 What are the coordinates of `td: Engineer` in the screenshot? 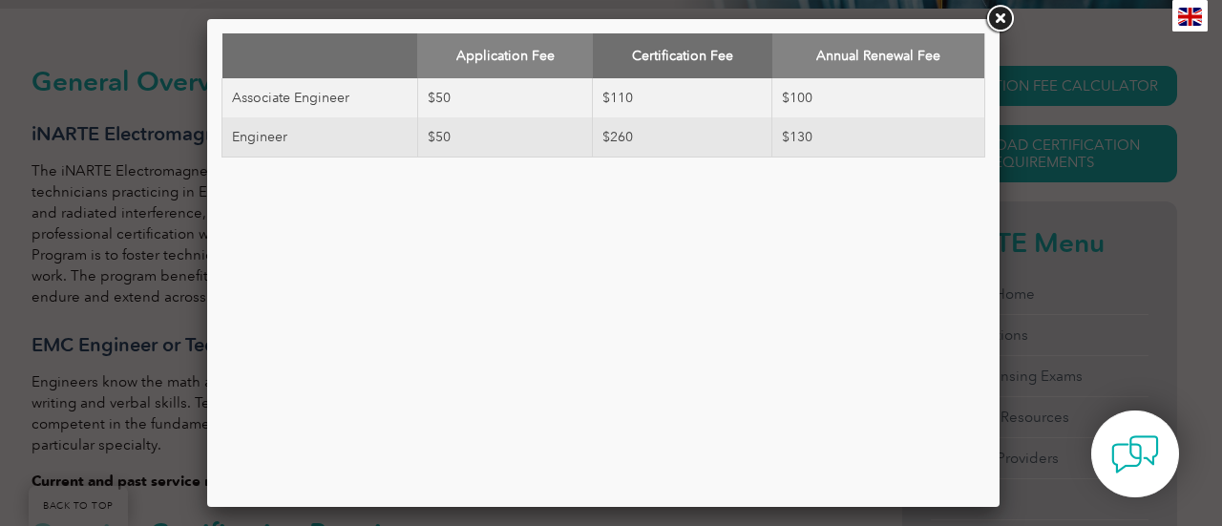 It's located at (320, 137).